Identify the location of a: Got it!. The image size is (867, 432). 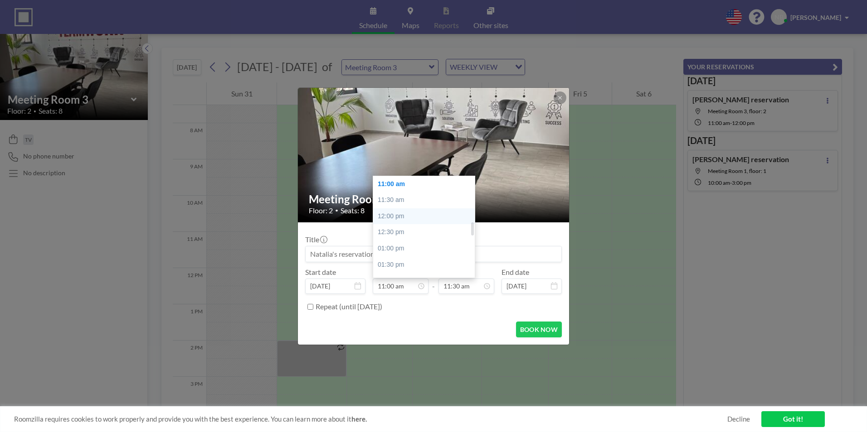
(793, 419).